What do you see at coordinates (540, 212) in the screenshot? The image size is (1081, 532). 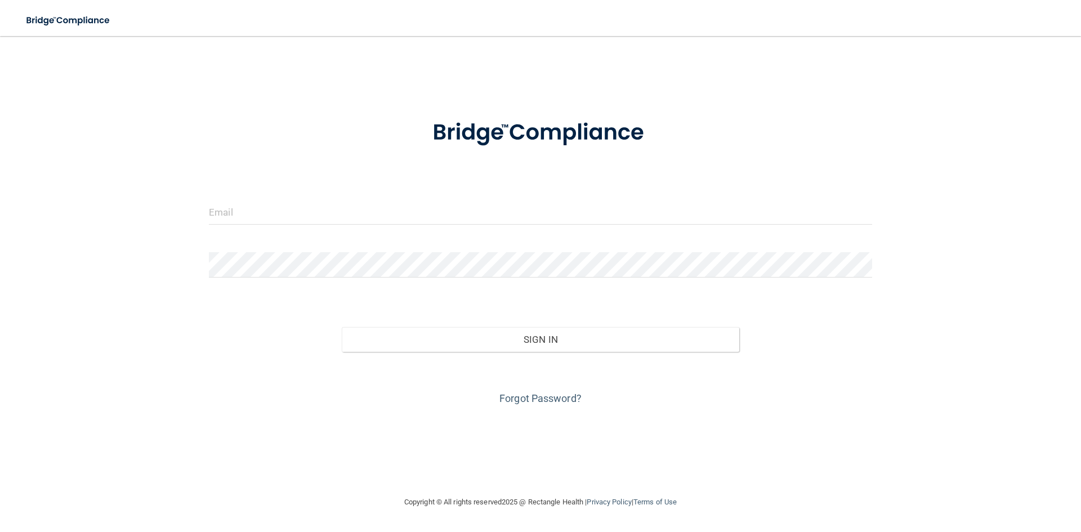 I see `input: Email` at bounding box center [540, 212].